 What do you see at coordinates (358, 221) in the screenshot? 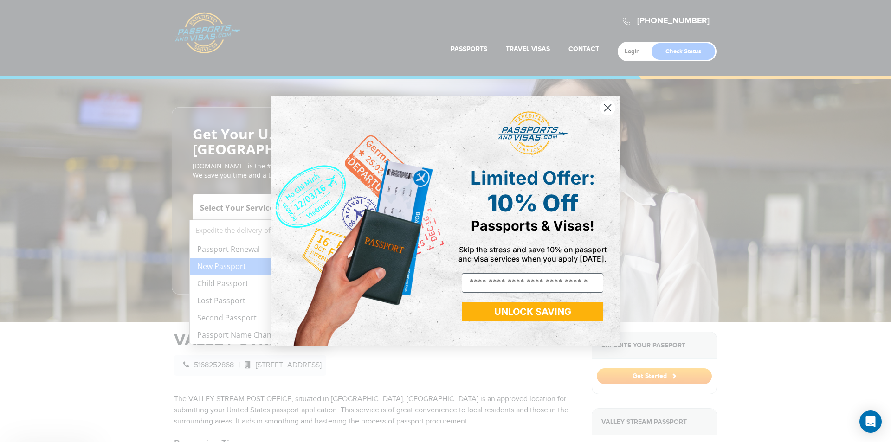
I see `img: de9cda0d-0715-46ca-9a25-073762a91ba7.png` at bounding box center [358, 221].